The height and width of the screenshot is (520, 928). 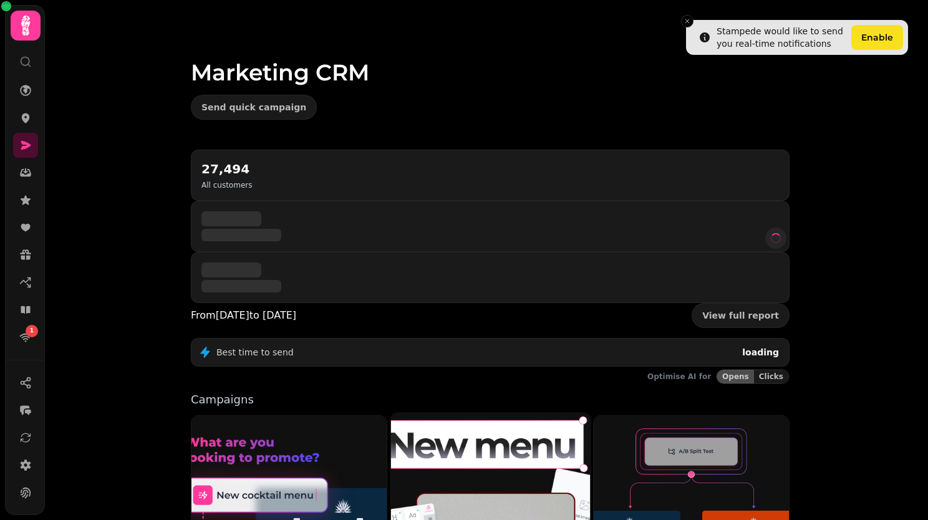 What do you see at coordinates (776, 238) in the screenshot?
I see `button: refresh` at bounding box center [776, 238].